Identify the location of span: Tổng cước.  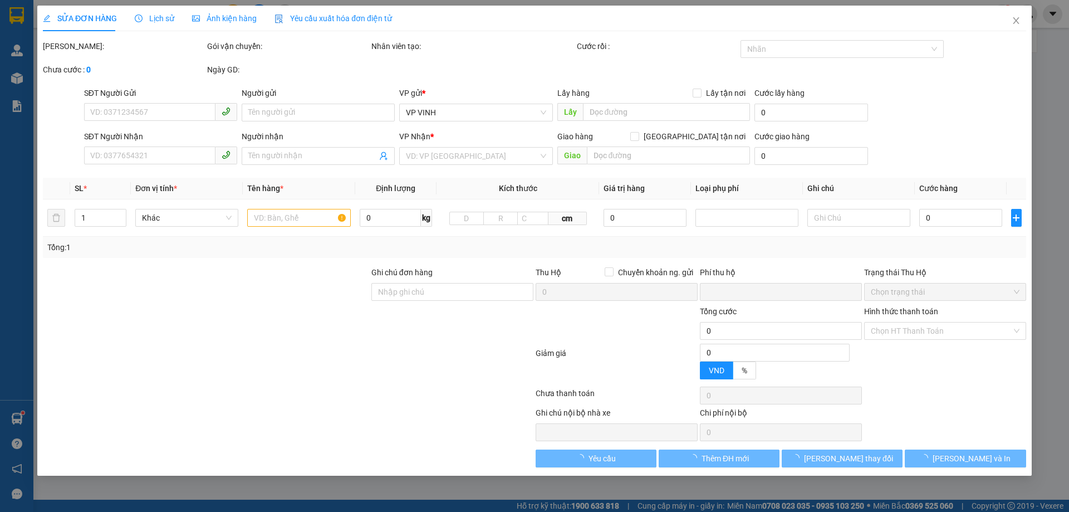
(718, 311).